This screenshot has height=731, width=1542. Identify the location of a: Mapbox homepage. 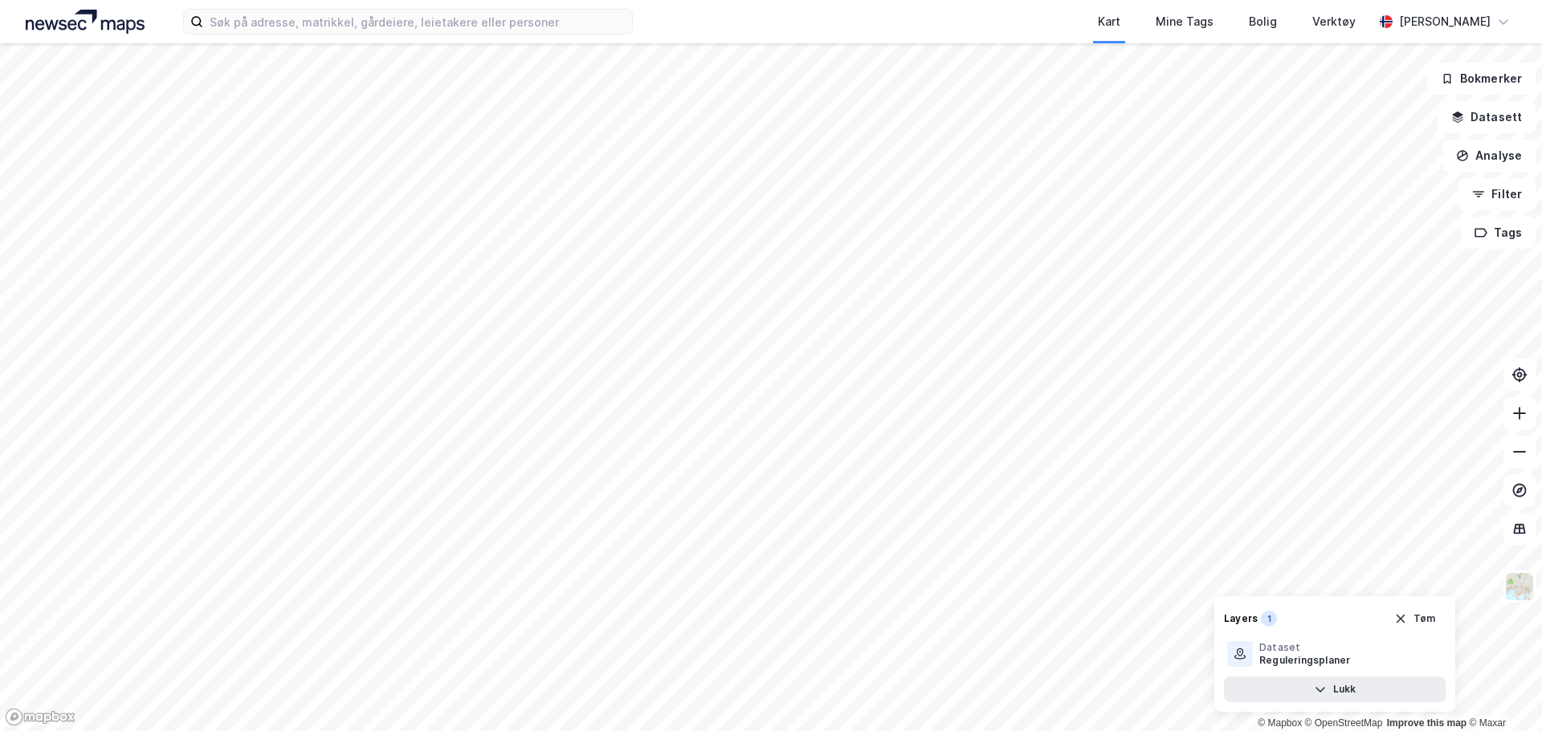
(40, 717).